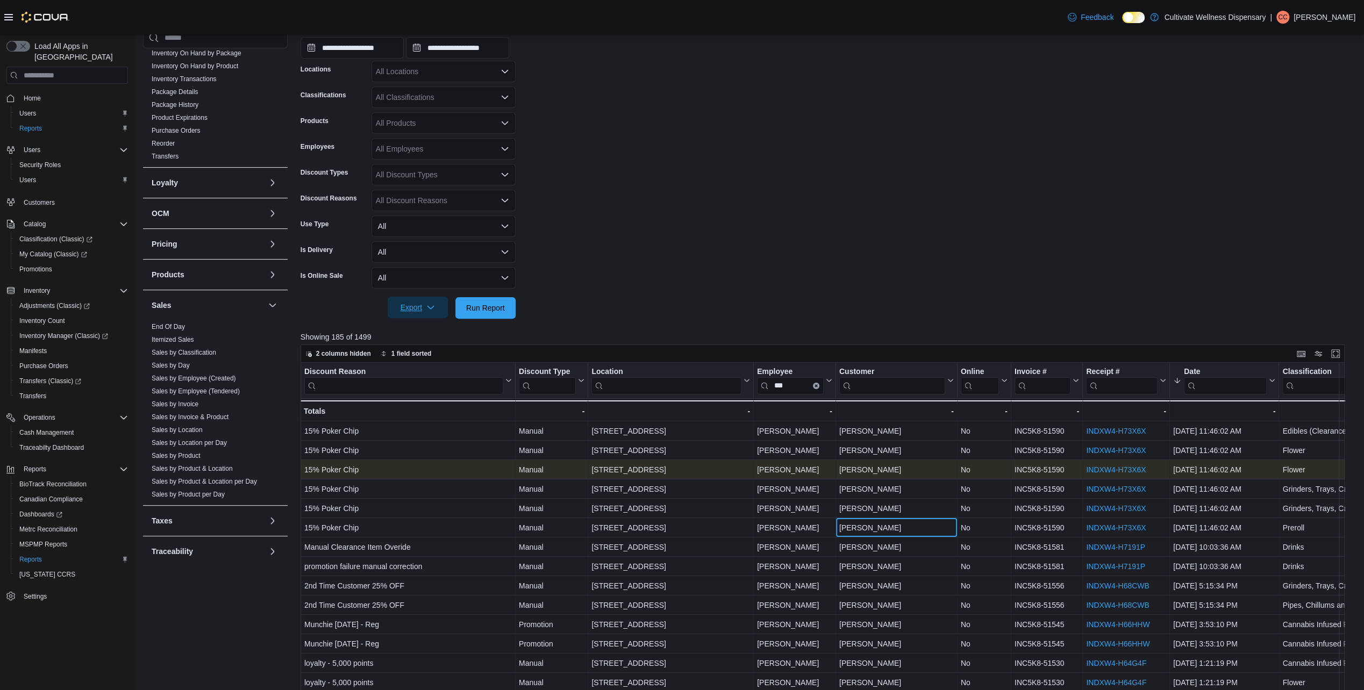 The image size is (1364, 690). Describe the element at coordinates (63, 336) in the screenshot. I see `a: Inventory Manager (Classic)` at that location.